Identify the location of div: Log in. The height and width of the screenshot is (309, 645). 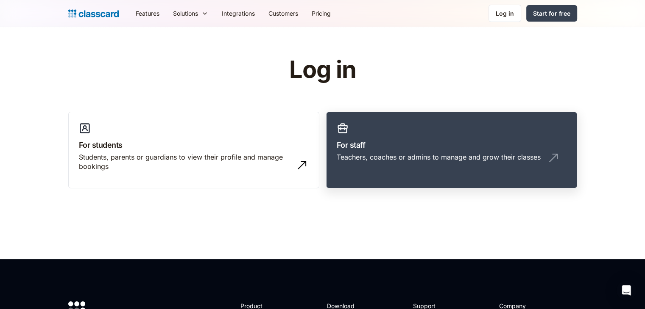
(504, 13).